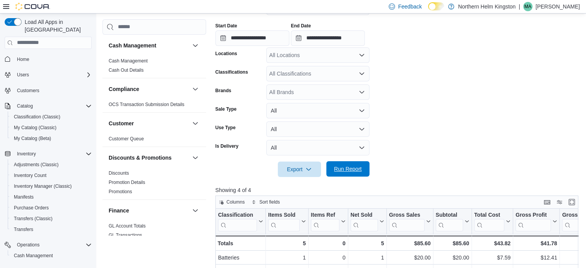  I want to click on div: Mike Allan, so click(528, 7).